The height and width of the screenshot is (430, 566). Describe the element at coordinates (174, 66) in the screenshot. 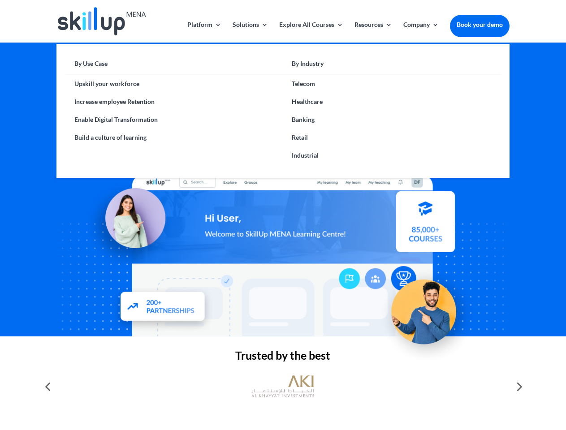

I see `a: By Use Case` at that location.